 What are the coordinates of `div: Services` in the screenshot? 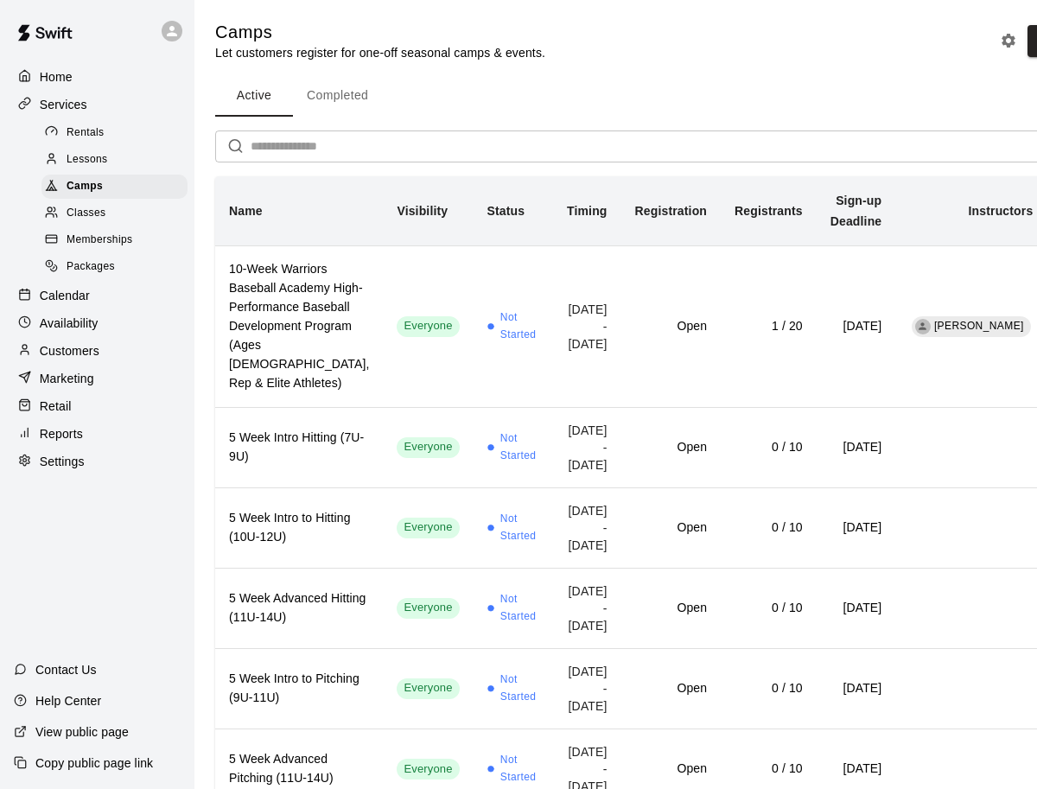 It's located at (97, 105).